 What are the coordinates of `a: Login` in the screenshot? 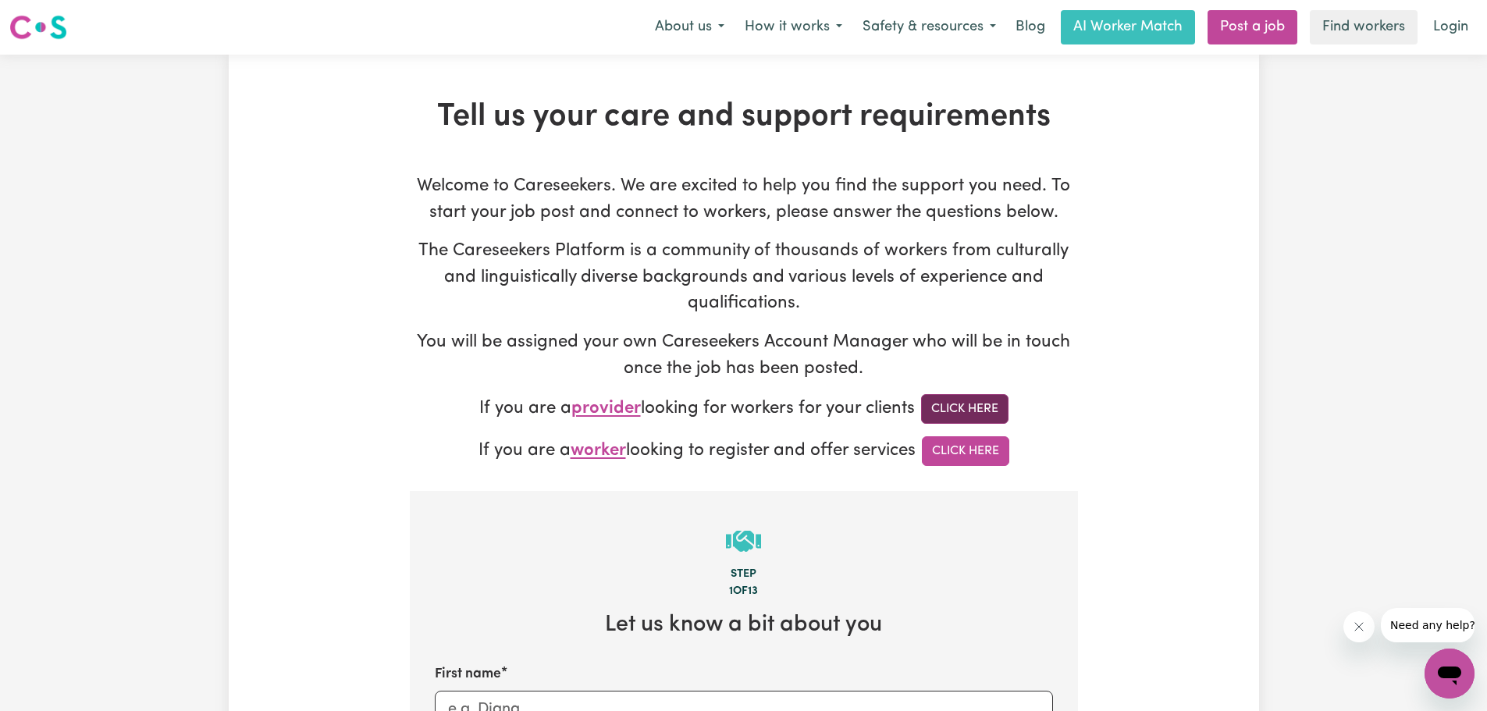 It's located at (1450, 27).